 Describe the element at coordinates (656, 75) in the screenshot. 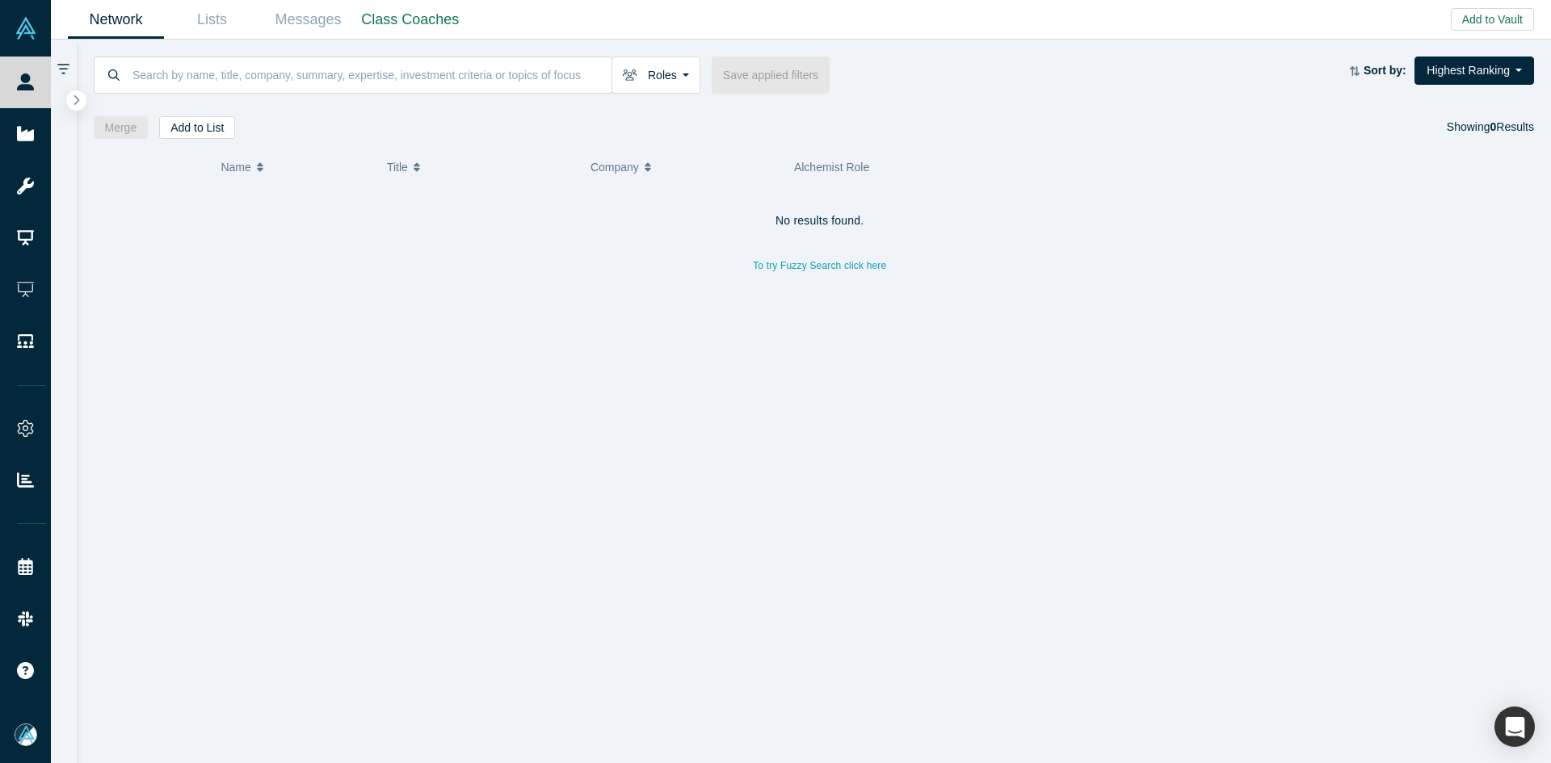

I see `button: Roles` at that location.